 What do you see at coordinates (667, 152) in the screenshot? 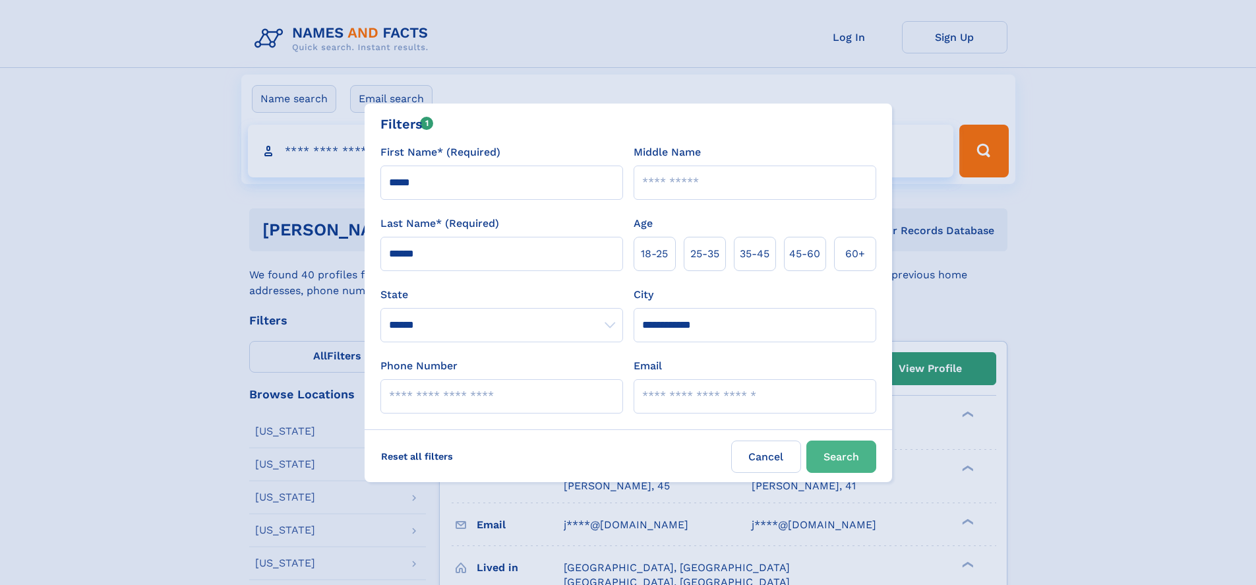
I see `label: Middle Name` at bounding box center [667, 152].